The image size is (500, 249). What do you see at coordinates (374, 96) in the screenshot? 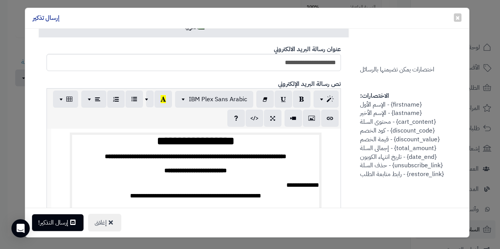
I see `strong: الاختصارات:` at bounding box center [374, 96].